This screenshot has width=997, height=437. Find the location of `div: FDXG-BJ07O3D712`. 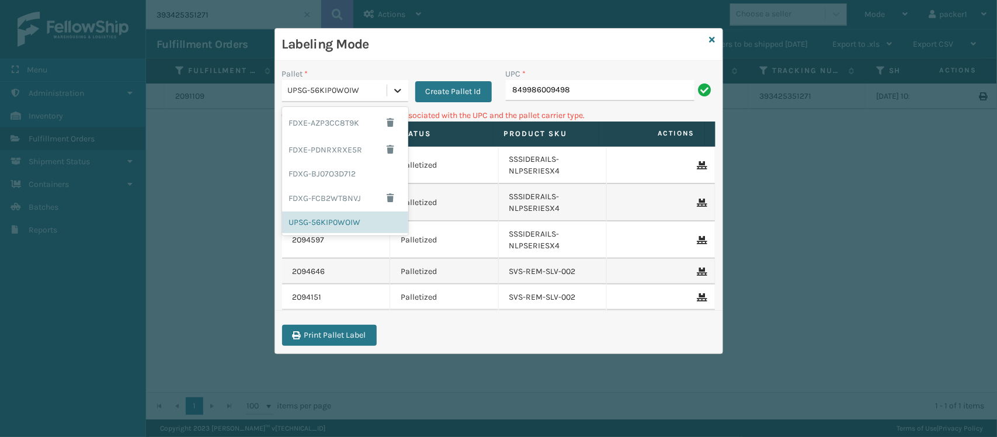

div: FDXG-BJ07O3D712 is located at coordinates (345, 173).